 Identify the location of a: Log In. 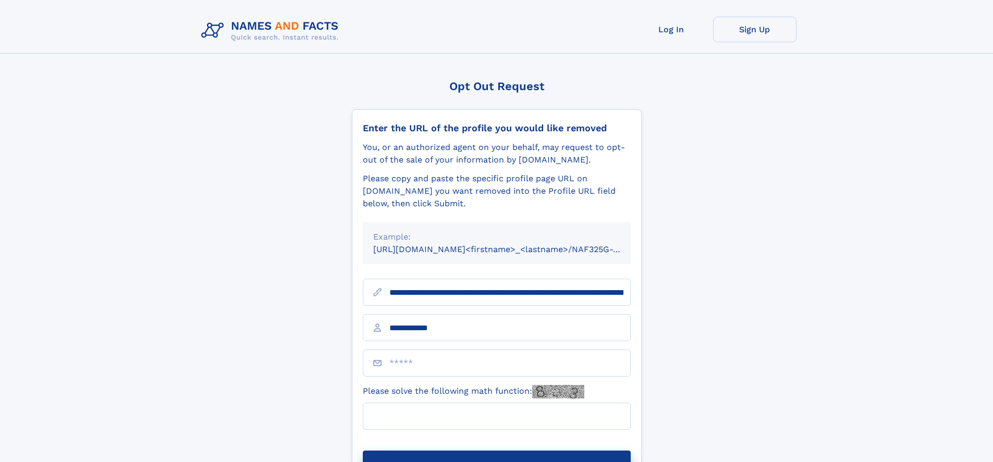
(672, 29).